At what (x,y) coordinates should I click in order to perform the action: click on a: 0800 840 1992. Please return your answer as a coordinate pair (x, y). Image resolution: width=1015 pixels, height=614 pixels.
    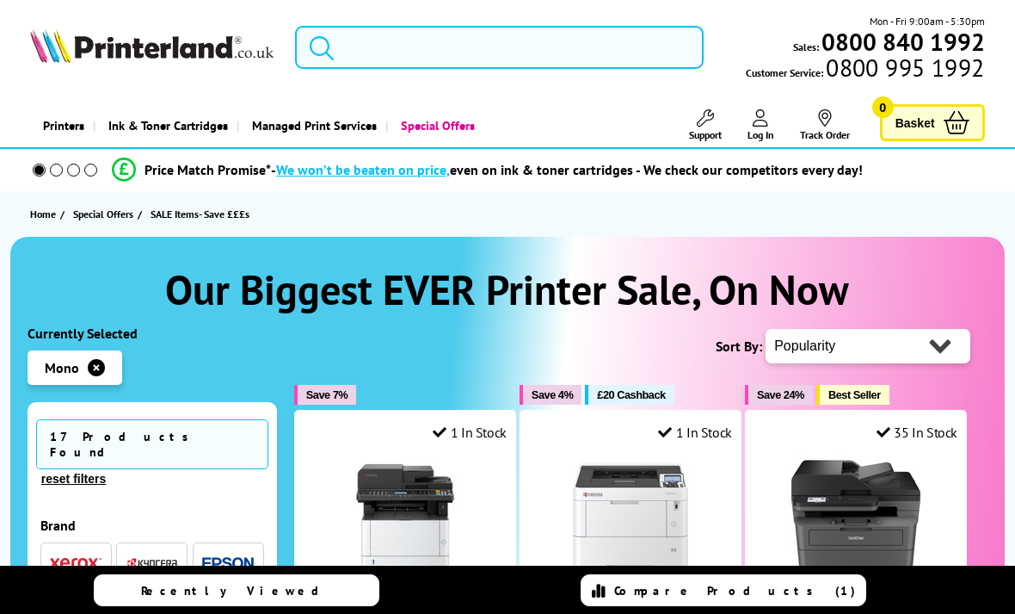
    Looking at the image, I should click on (902, 41).